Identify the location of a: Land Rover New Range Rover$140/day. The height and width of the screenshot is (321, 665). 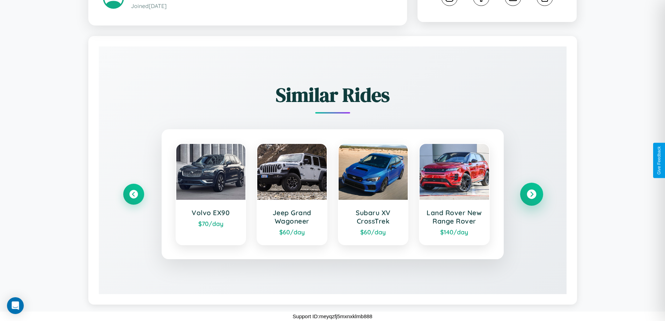
(454, 194).